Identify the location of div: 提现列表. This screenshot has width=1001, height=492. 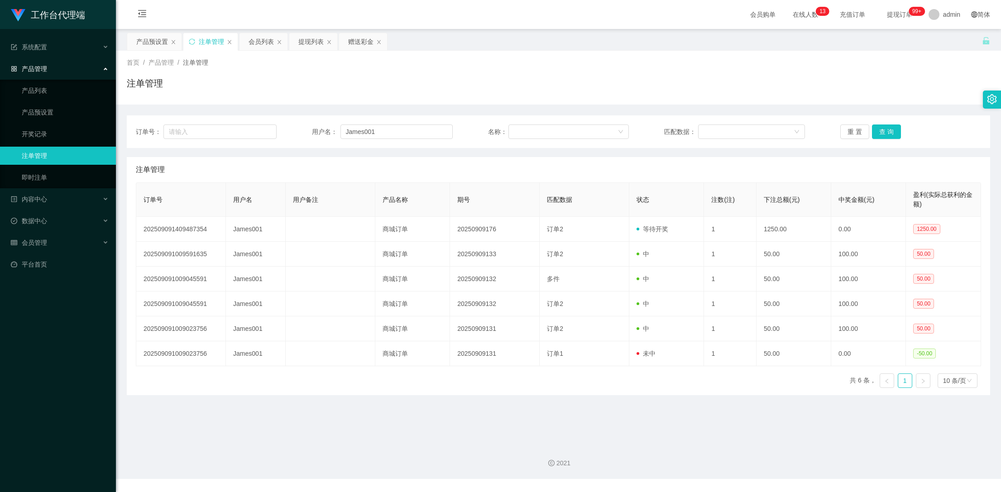
(311, 42).